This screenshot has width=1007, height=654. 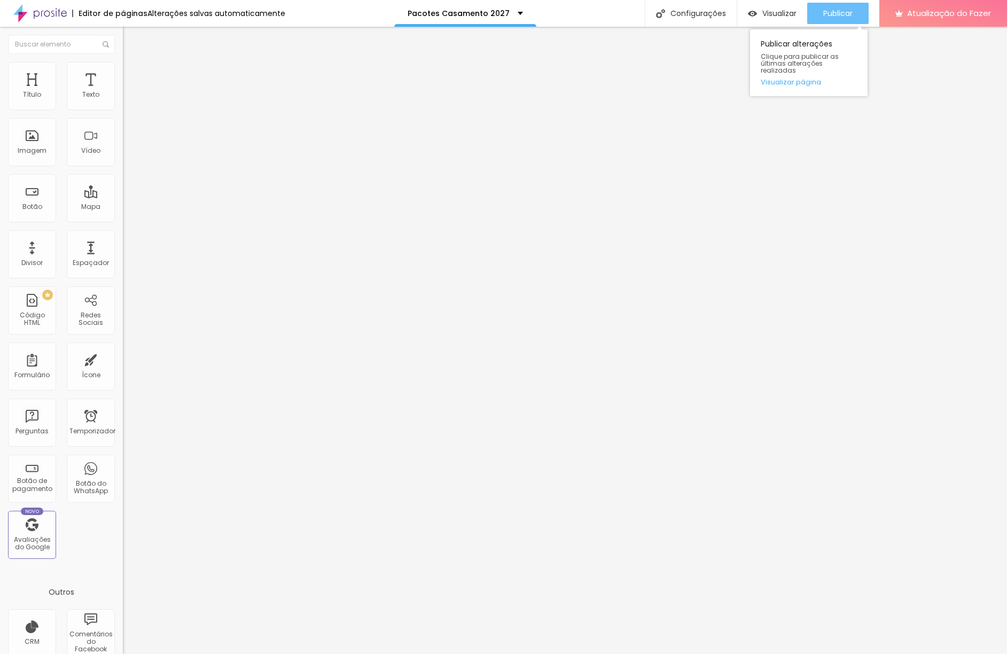 I want to click on font: Avaliações do Google, so click(x=32, y=543).